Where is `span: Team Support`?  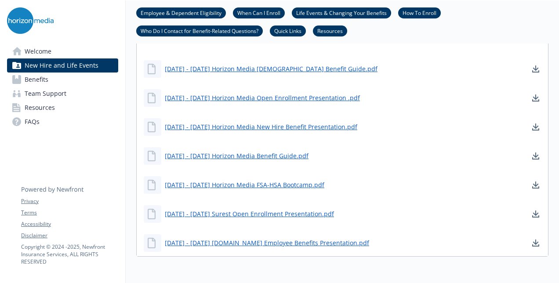
span: Team Support is located at coordinates (45, 94).